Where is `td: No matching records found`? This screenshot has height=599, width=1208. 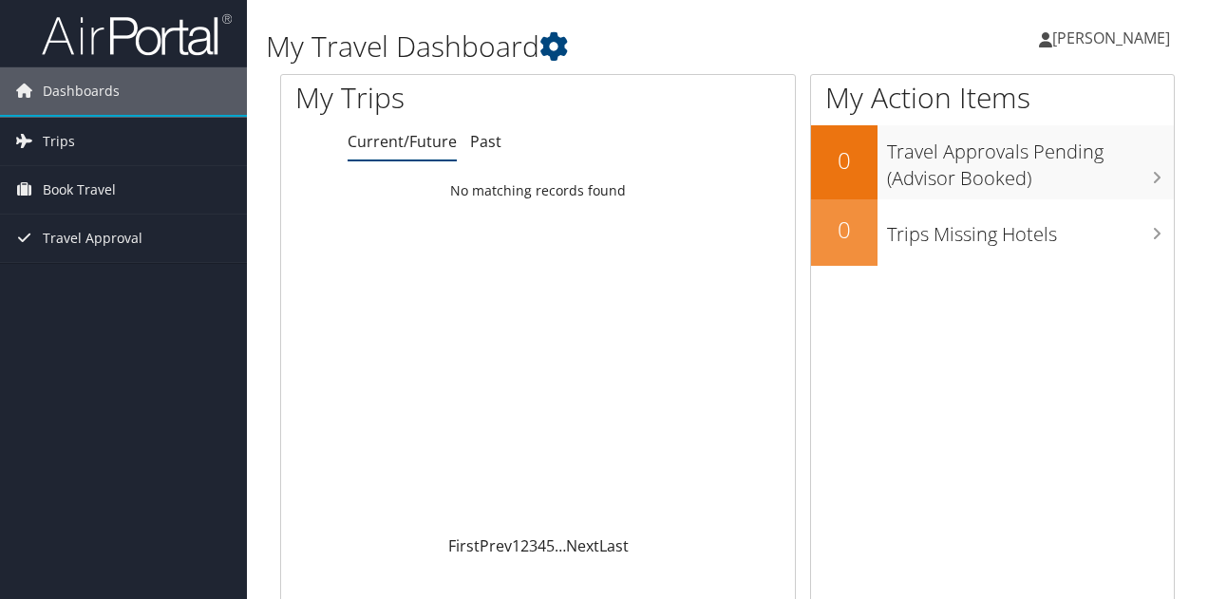 td: No matching records found is located at coordinates (538, 191).